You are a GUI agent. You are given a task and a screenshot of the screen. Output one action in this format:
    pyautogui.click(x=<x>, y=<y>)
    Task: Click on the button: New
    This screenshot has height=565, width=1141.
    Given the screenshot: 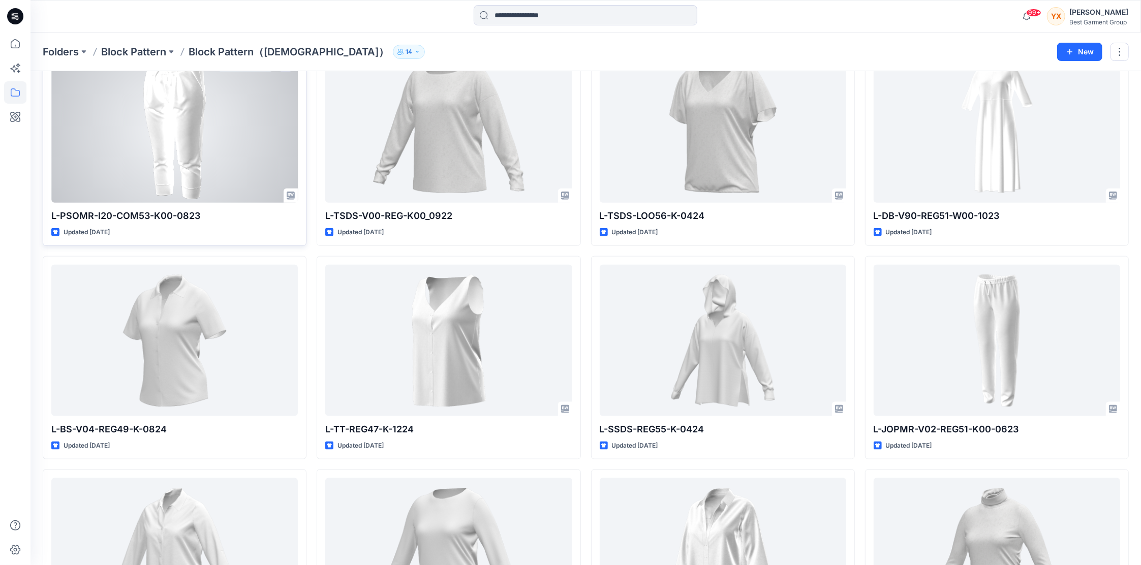 What is the action you would take?
    pyautogui.click(x=1080, y=52)
    